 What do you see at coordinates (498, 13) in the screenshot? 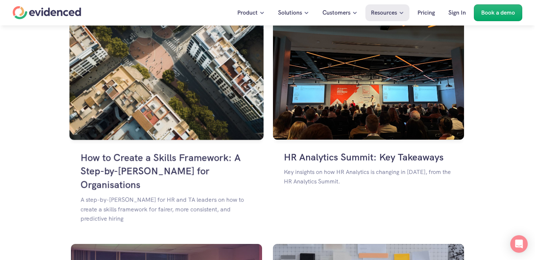
I see `a: Book a demo` at bounding box center [498, 13].